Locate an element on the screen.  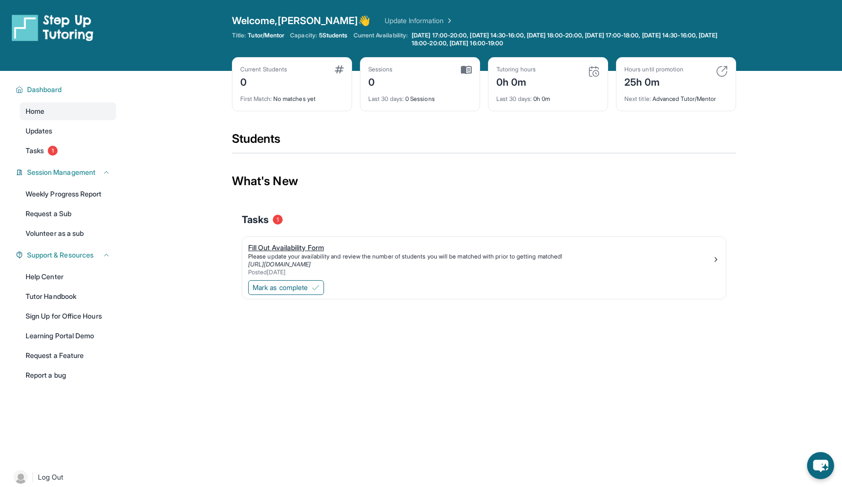
button: Dashboard is located at coordinates (66, 90).